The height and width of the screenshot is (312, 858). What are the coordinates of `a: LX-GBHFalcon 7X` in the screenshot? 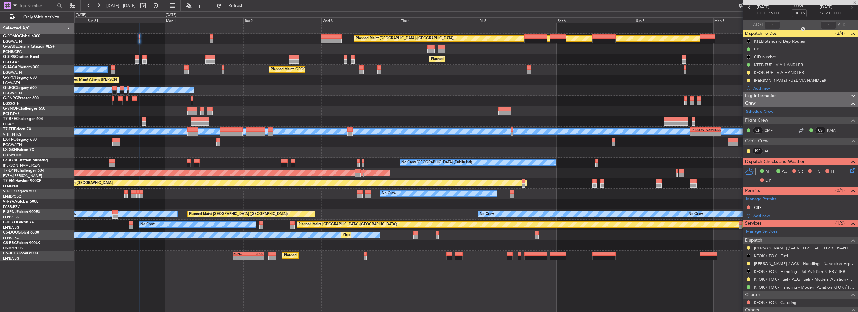 It's located at (18, 150).